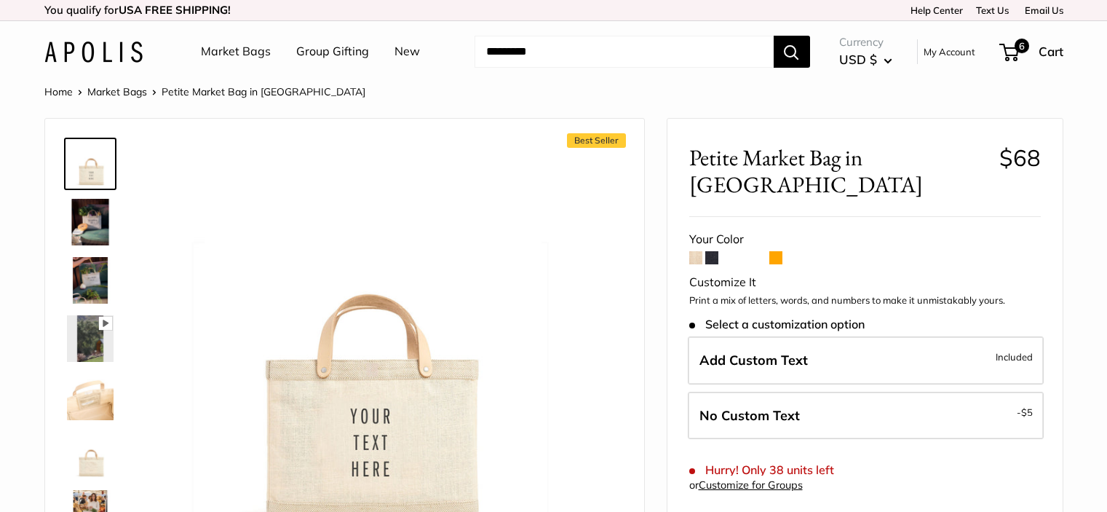  I want to click on a: New, so click(407, 52).